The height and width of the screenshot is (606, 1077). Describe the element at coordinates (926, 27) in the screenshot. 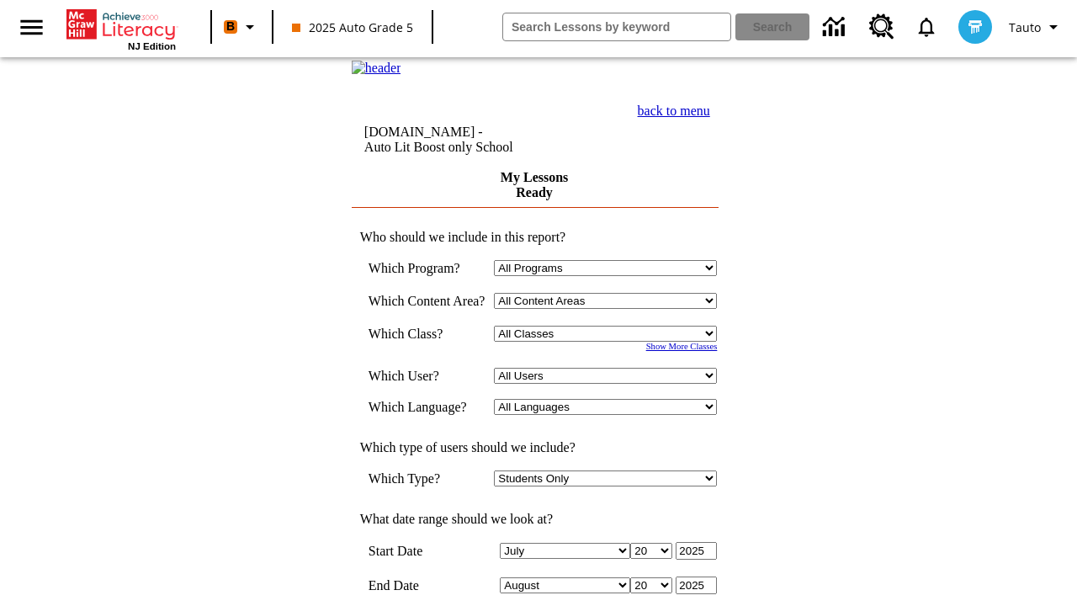

I see `a: Notifications` at that location.